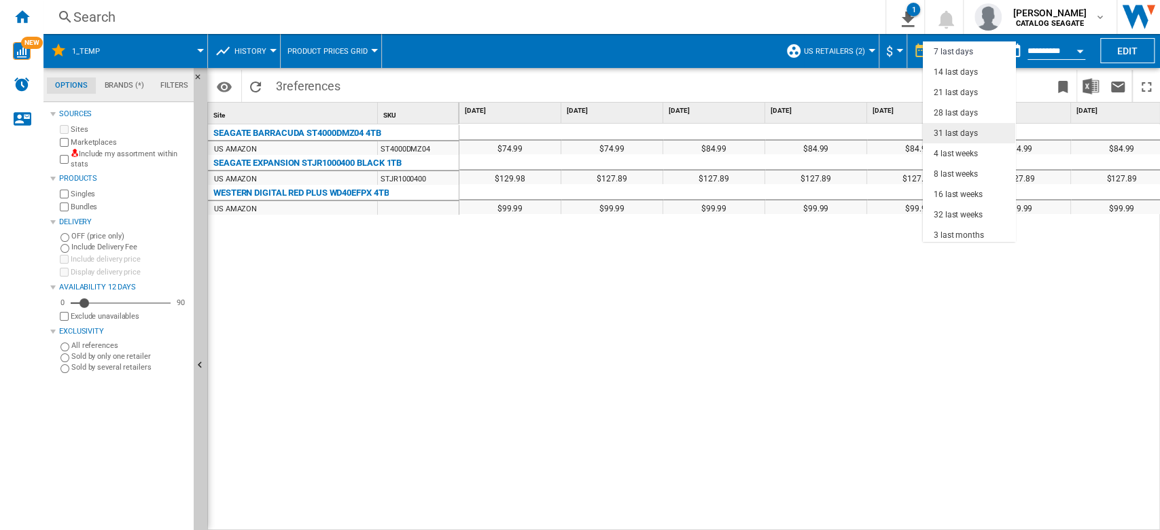  I want to click on div: 14 last days, so click(955, 72).